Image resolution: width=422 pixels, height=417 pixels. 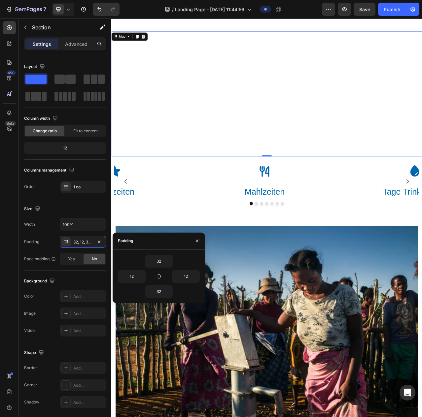 I want to click on p: Settings, so click(x=42, y=44).